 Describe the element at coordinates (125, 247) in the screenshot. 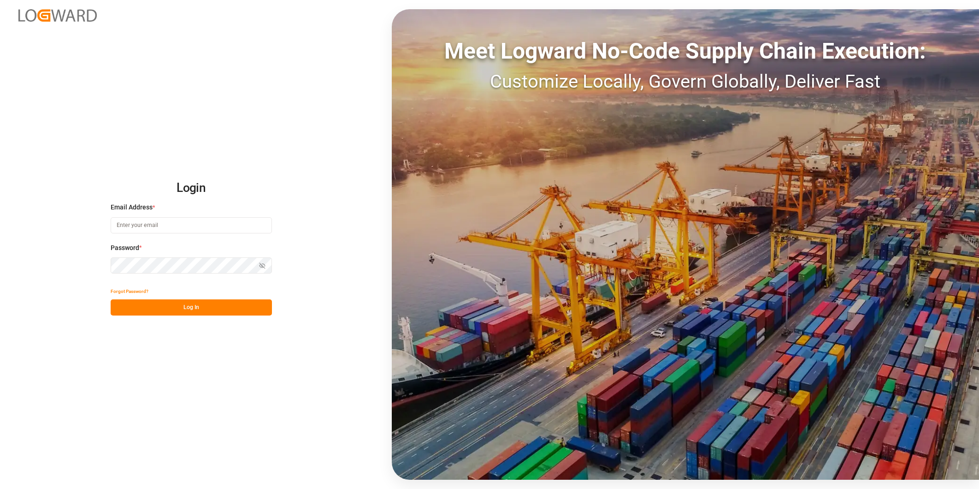

I see `span: Password` at that location.